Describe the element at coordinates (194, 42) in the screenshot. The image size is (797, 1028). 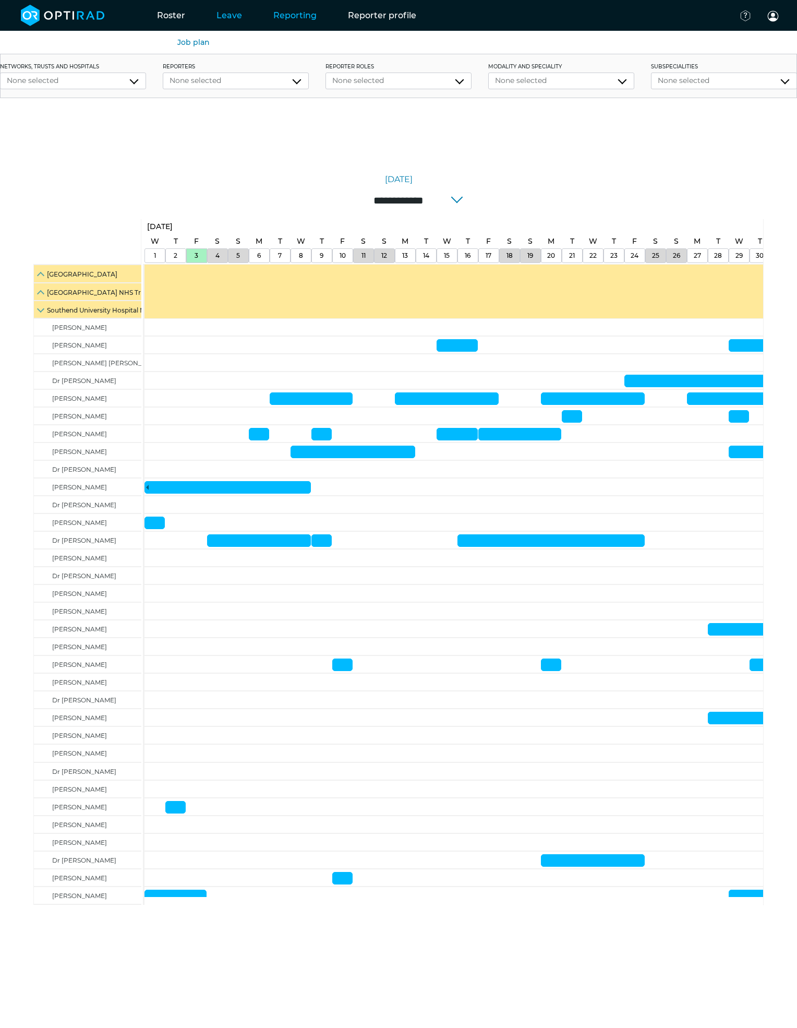
I see `a: Job plan` at that location.